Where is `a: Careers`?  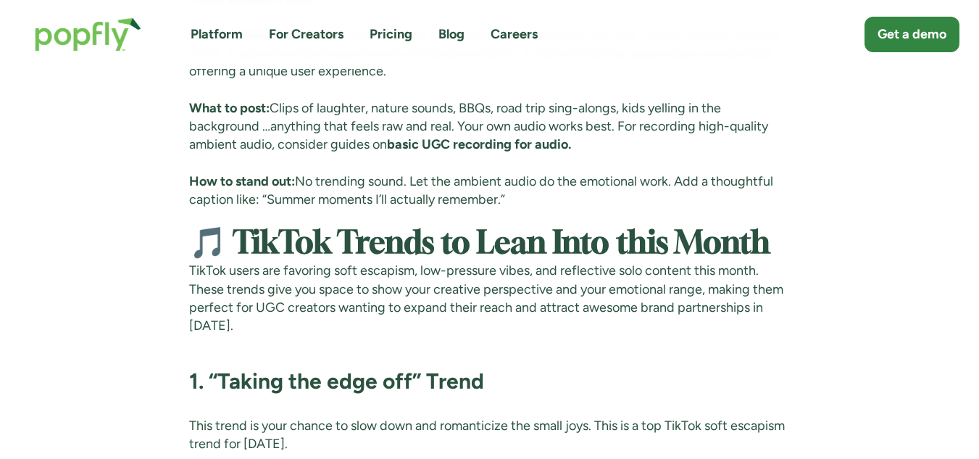
a: Careers is located at coordinates (514, 34).